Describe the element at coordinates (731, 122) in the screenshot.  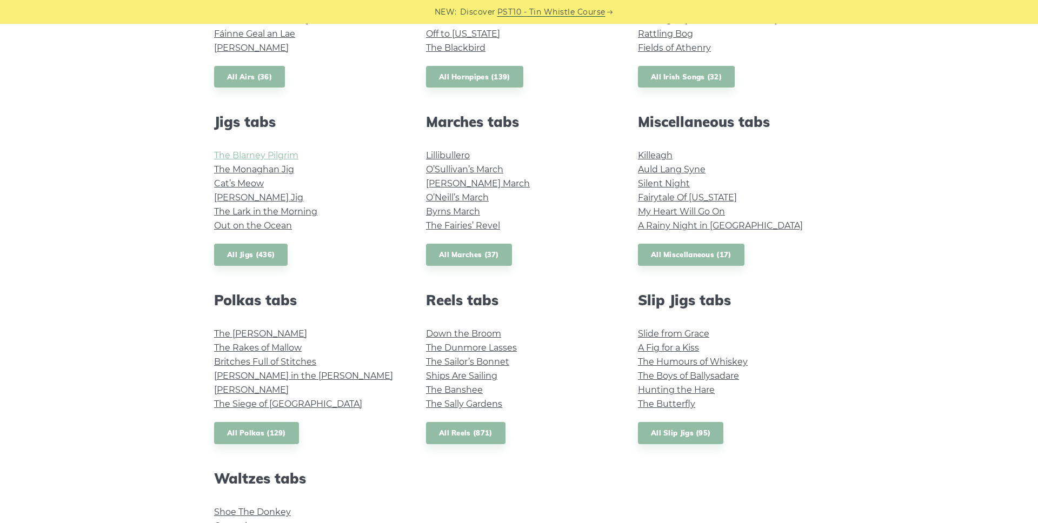
I see `h2: Miscellaneous tabs` at that location.